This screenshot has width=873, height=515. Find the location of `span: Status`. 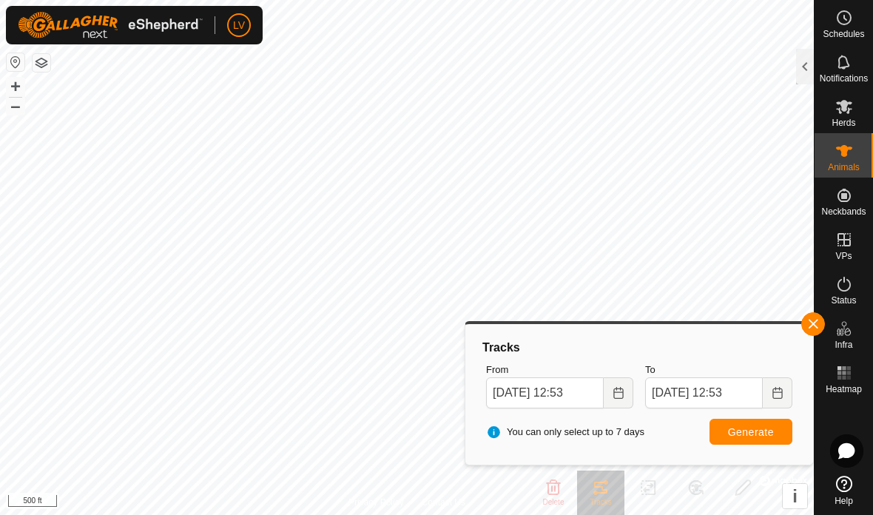

span: Status is located at coordinates (844, 301).